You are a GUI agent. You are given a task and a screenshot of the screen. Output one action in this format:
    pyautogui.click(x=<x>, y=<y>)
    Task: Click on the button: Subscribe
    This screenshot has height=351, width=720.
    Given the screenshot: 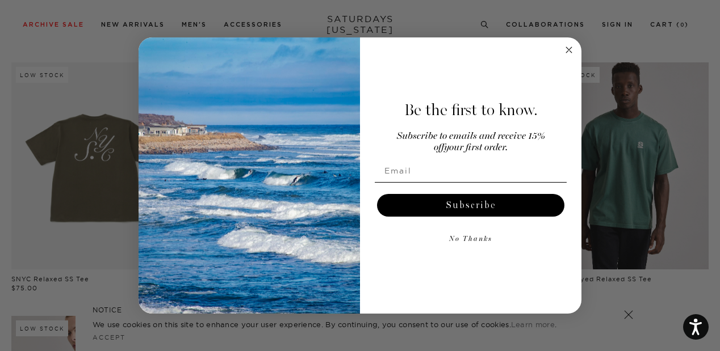 What is the action you would take?
    pyautogui.click(x=471, y=206)
    